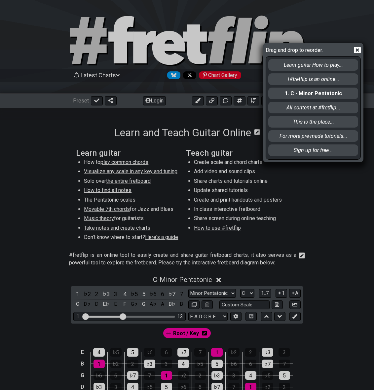 The width and height of the screenshot is (374, 390). Describe the element at coordinates (303, 51) in the screenshot. I see `span: Drag and drop to reorder.` at that location.